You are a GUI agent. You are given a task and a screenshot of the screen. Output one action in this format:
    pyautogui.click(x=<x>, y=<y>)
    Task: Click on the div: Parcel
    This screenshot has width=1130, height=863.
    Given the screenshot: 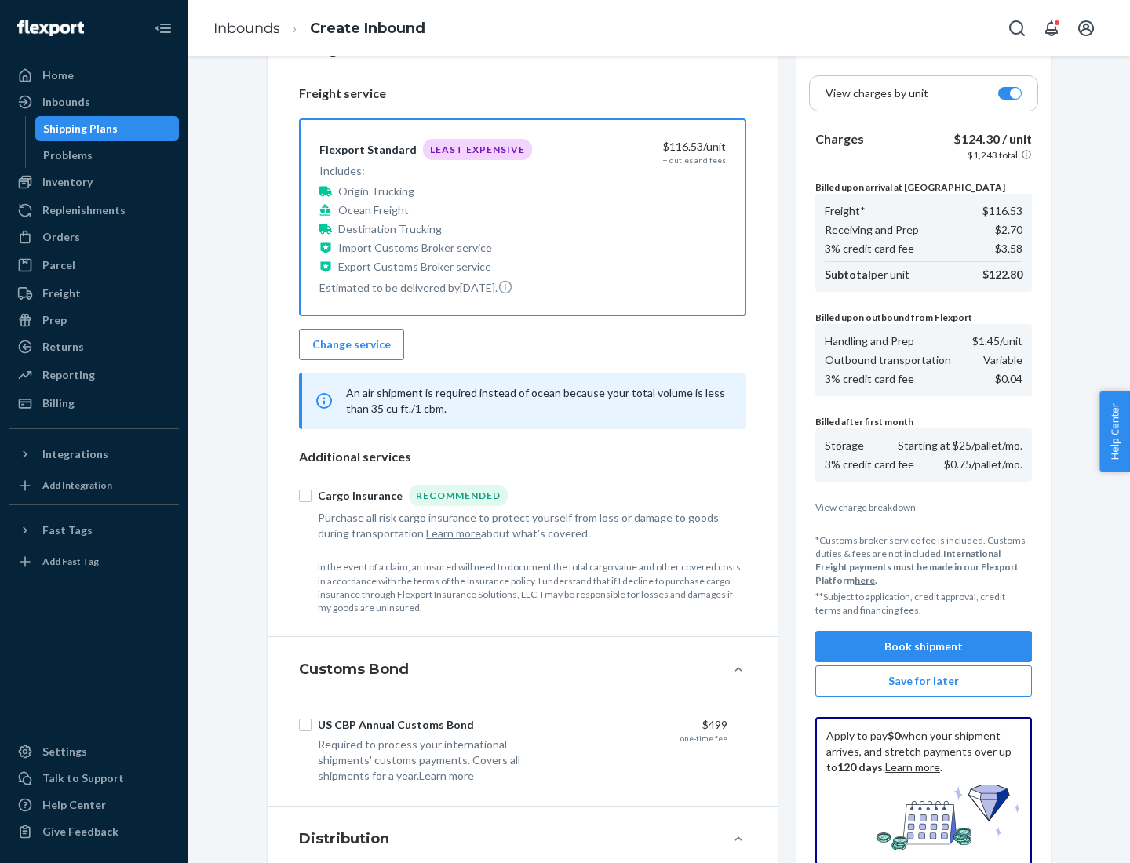 What is the action you would take?
    pyautogui.click(x=59, y=265)
    